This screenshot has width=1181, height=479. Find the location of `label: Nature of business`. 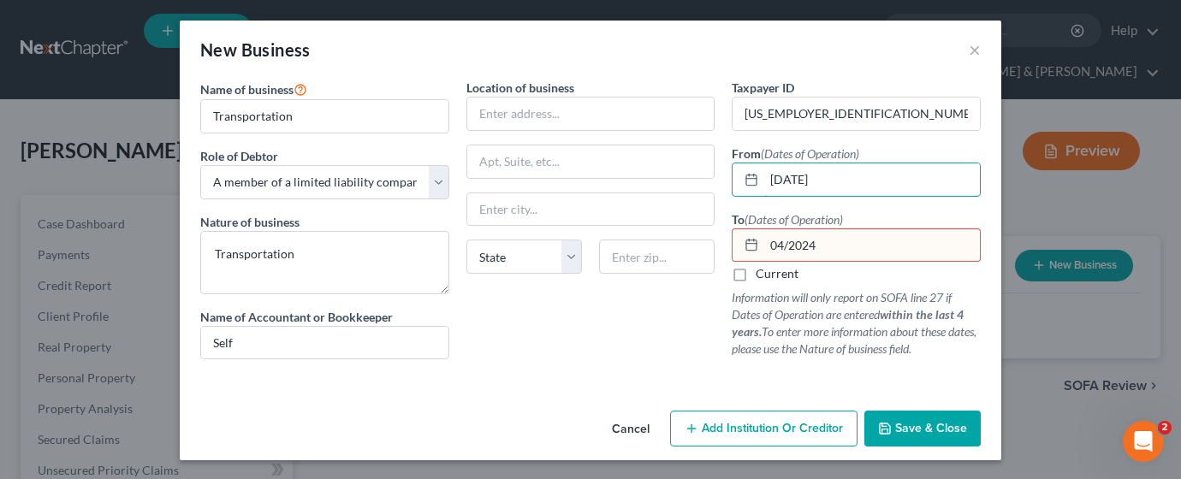

label: Nature of business is located at coordinates (250, 222).